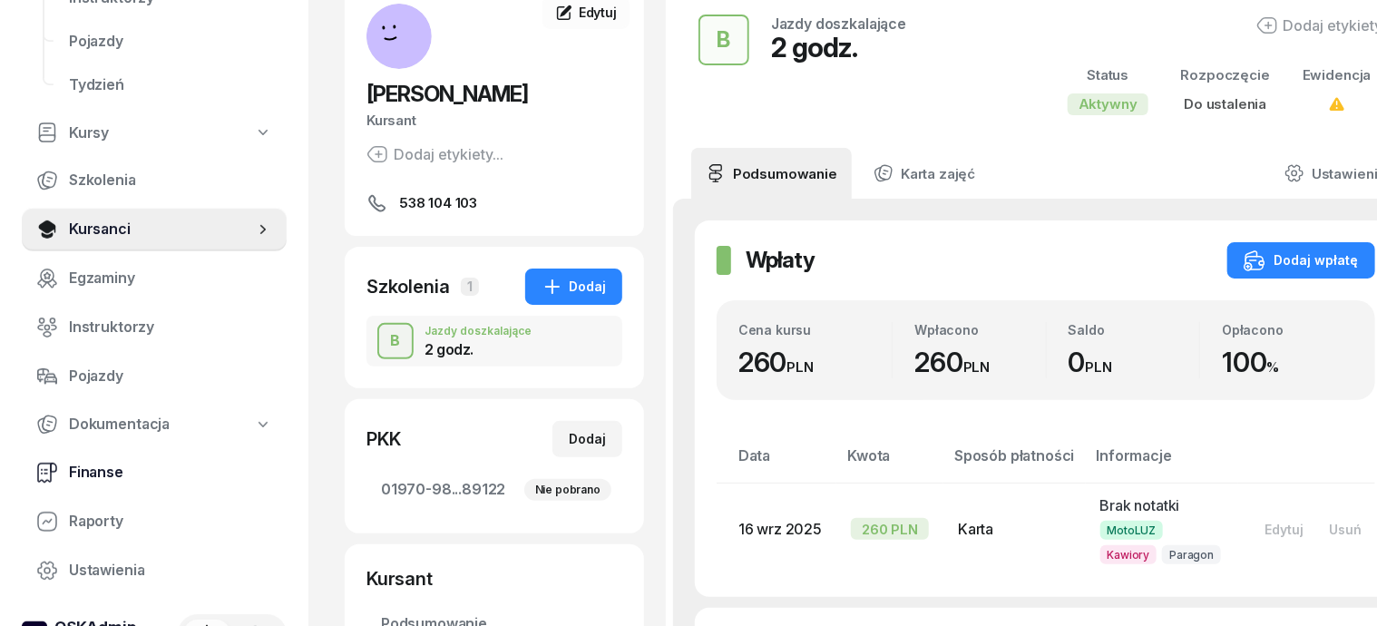  What do you see at coordinates (154, 230) in the screenshot?
I see `a: Kursanci` at bounding box center [154, 230].